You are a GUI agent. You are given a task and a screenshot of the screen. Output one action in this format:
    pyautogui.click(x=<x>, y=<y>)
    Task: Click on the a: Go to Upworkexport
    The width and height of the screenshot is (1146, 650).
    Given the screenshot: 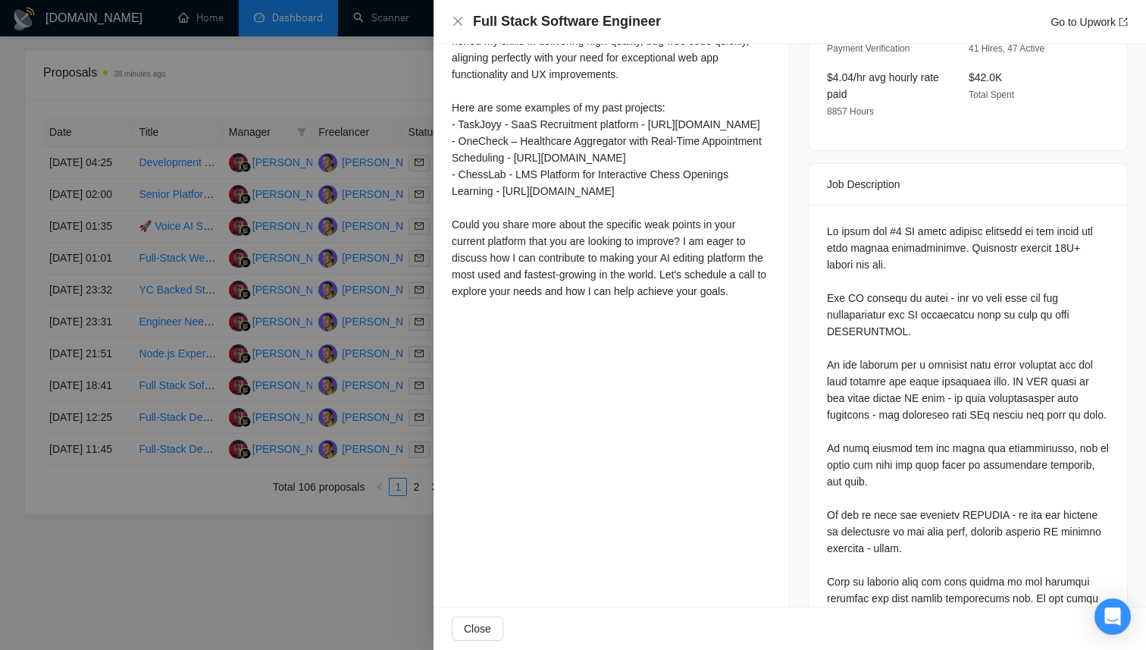 What is the action you would take?
    pyautogui.click(x=1089, y=22)
    